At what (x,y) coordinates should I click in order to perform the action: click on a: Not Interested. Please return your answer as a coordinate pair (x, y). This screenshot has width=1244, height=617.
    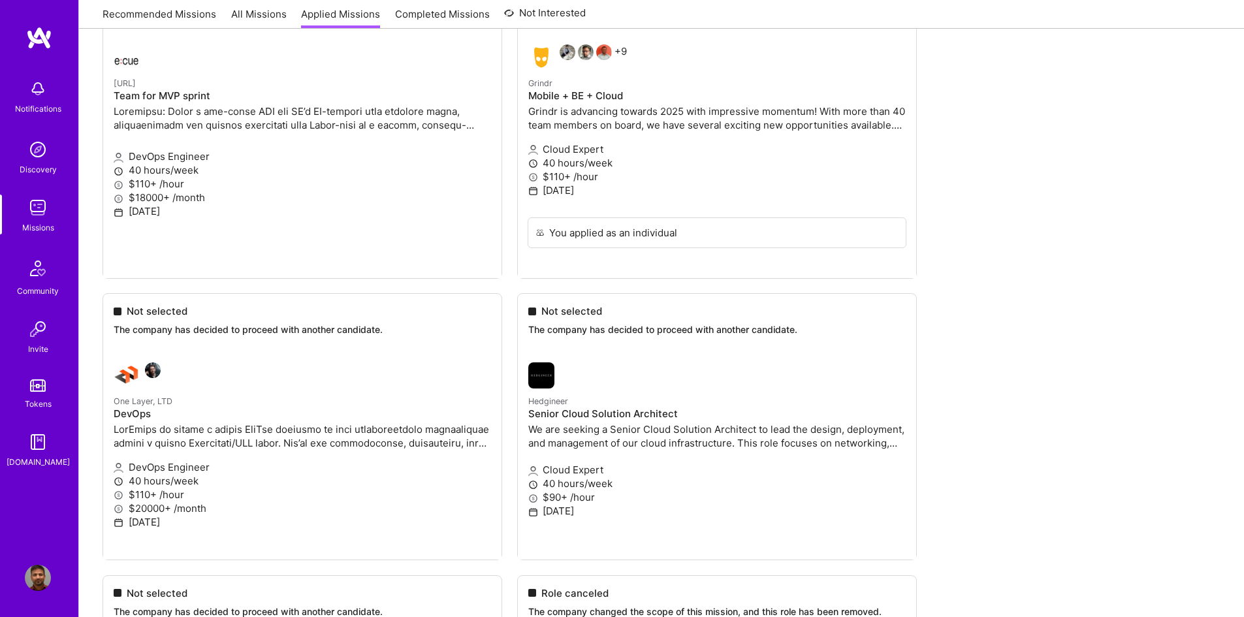
    Looking at the image, I should click on (545, 17).